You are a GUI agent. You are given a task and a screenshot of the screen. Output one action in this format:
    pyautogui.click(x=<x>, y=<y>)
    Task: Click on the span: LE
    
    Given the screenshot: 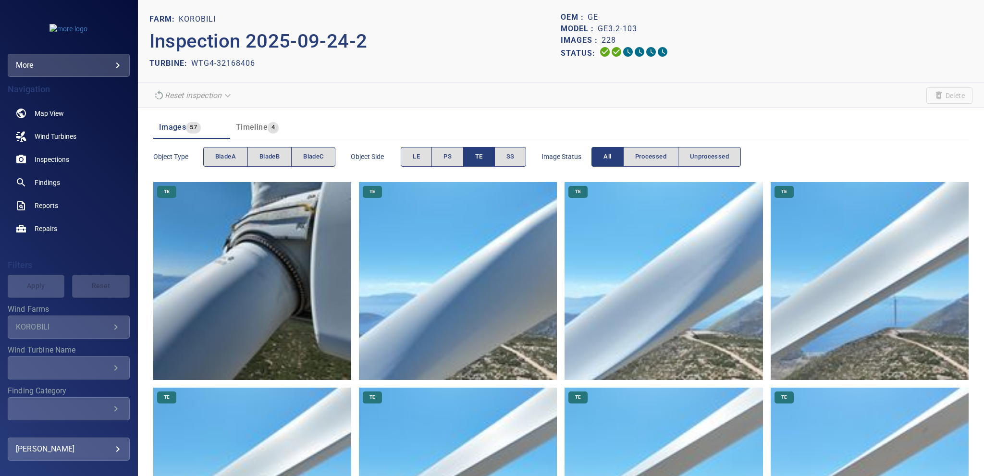 What is the action you would take?
    pyautogui.click(x=416, y=157)
    